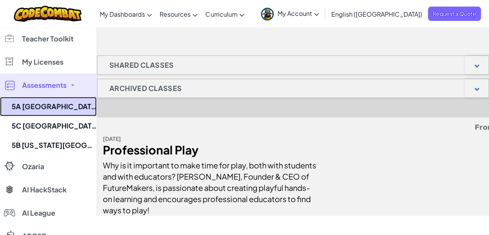 This screenshot has width=489, height=235. What do you see at coordinates (48, 14) in the screenshot?
I see `img: CodeCombat logo` at bounding box center [48, 14].